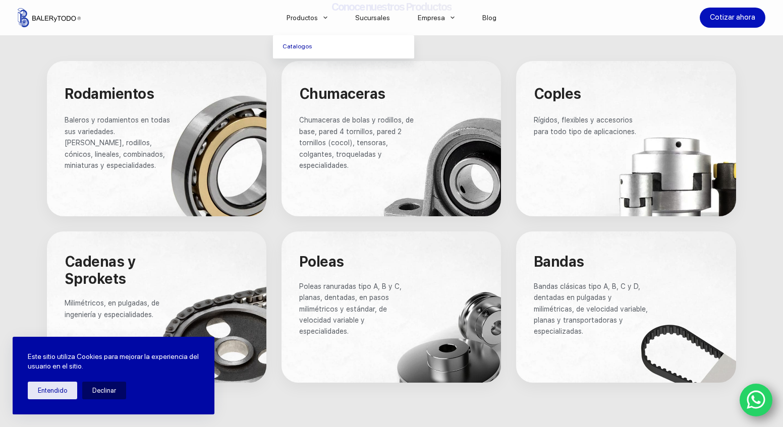  Describe the element at coordinates (52, 390) in the screenshot. I see `button: Entendido` at that location.